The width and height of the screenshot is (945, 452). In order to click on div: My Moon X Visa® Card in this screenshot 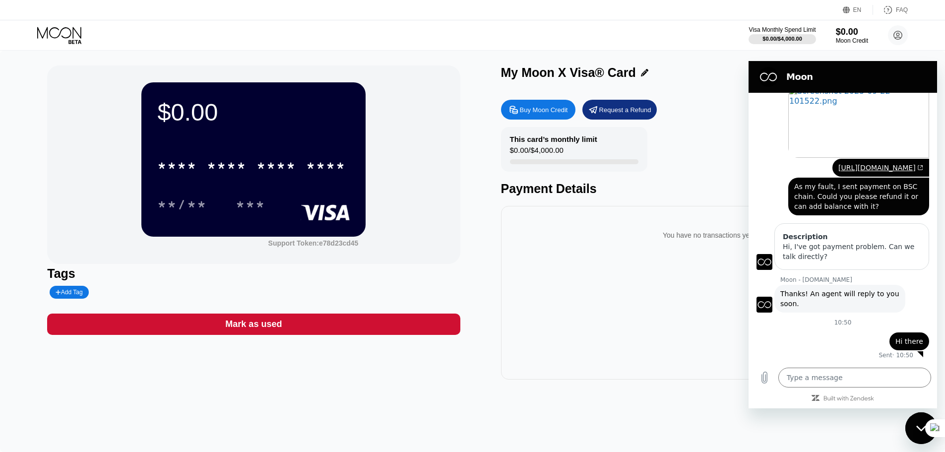, I will do `click(568, 72)`.